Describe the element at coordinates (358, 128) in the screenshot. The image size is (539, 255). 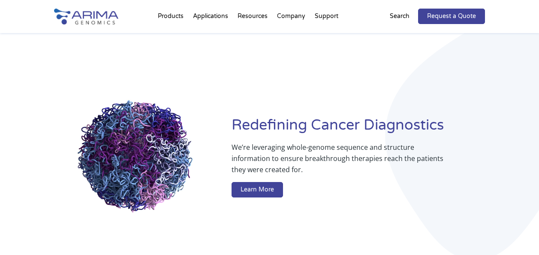
I see `h1: Redefining Cancer Diagnostics` at that location.